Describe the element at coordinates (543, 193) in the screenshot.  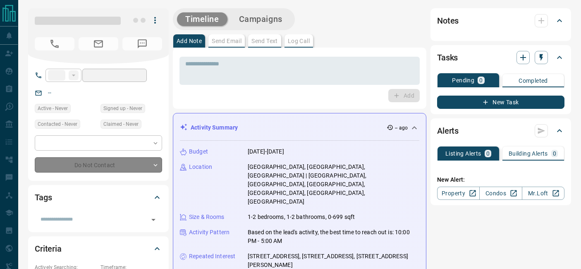
I see `a: Mr.Loft` at that location.